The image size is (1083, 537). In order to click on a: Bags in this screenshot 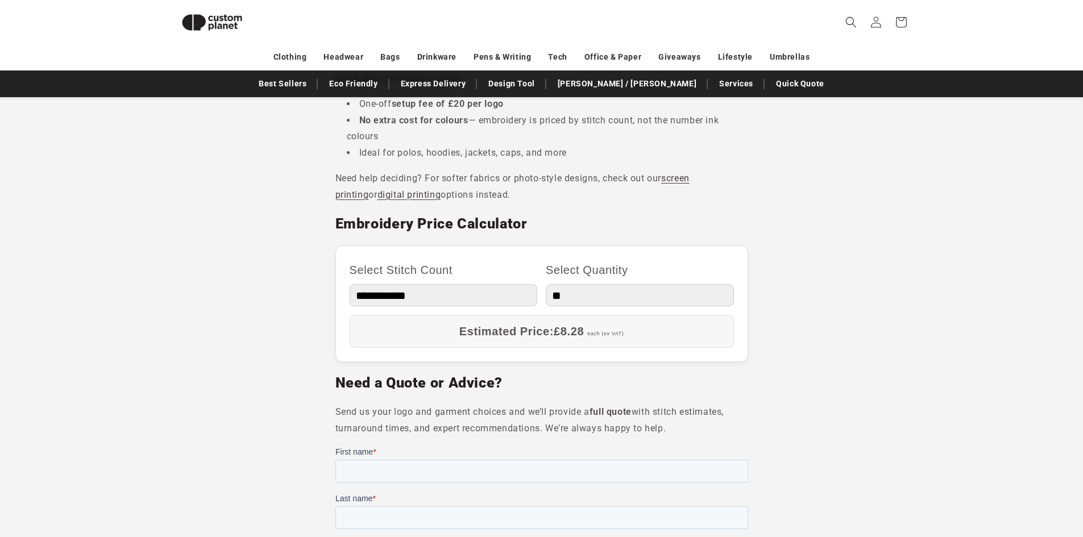, I will do `click(390, 57)`.